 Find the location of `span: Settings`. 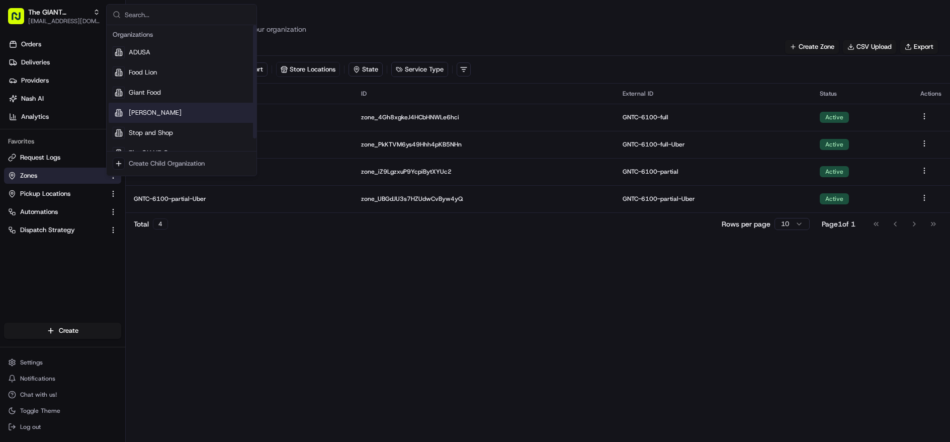

span: Settings is located at coordinates (31, 362).